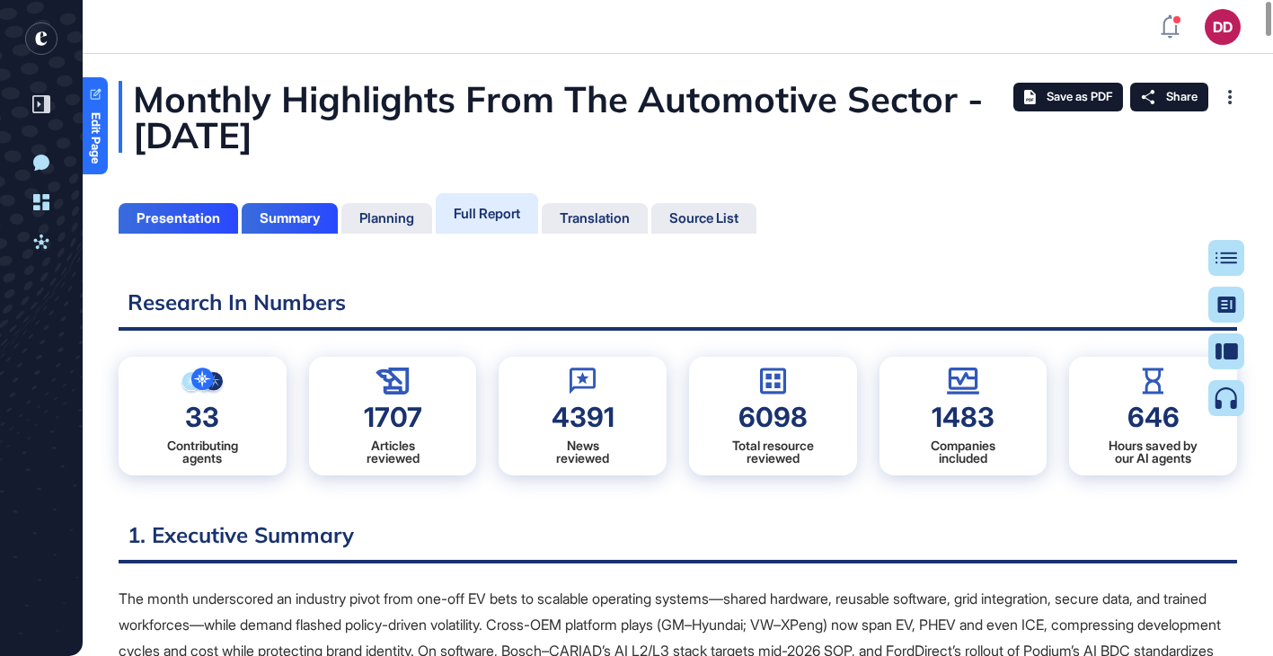  What do you see at coordinates (41, 39) in the screenshot?
I see `div: entrapeer-logo` at bounding box center [41, 39].